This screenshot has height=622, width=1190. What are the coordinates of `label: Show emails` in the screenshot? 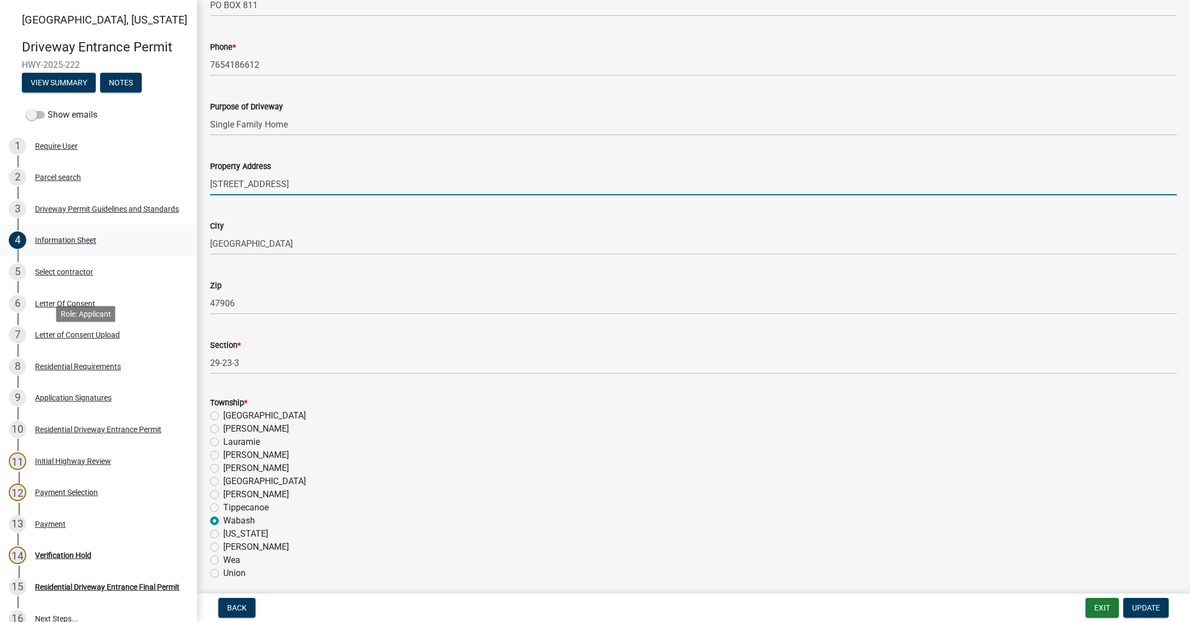 It's located at (62, 115).